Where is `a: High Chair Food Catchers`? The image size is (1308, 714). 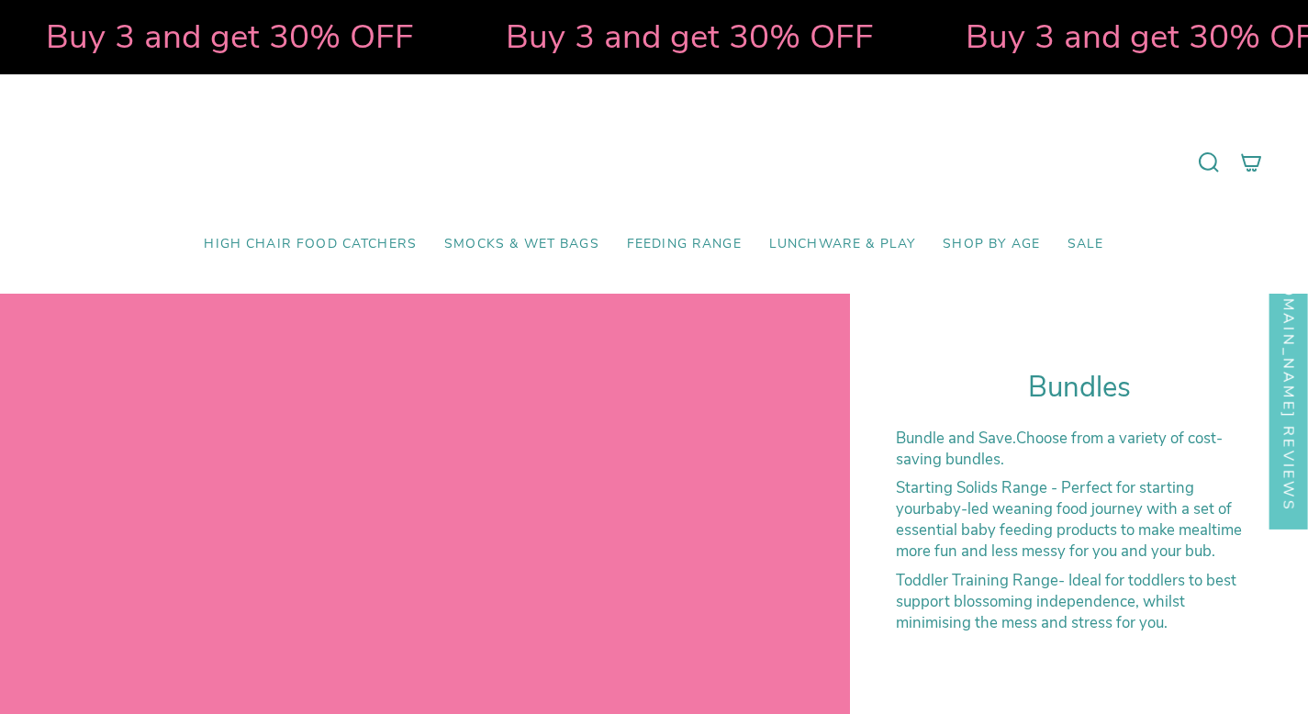 a: High Chair Food Catchers is located at coordinates (310, 244).